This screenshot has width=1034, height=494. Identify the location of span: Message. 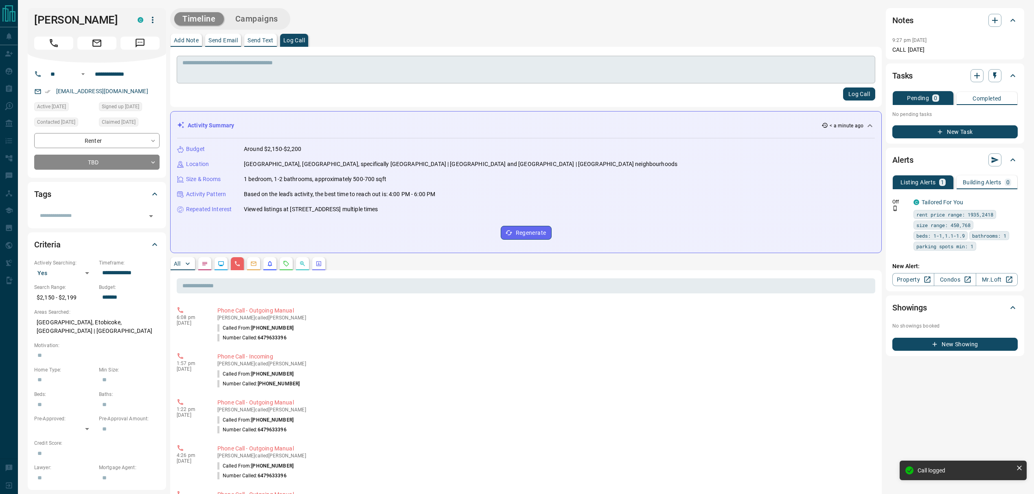
(140, 43).